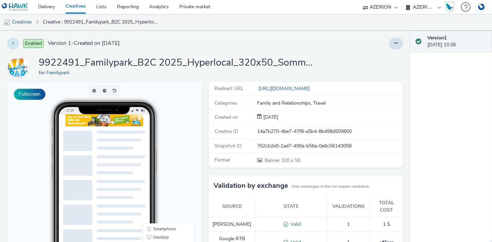  Describe the element at coordinates (481, 7) in the screenshot. I see `img: Account DE` at that location.